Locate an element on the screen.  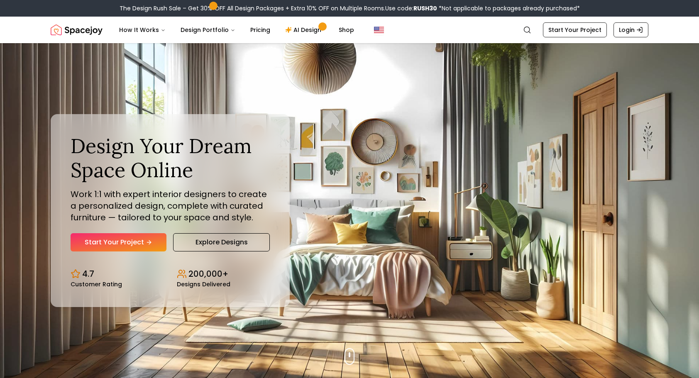
nav: Main is located at coordinates (237, 30).